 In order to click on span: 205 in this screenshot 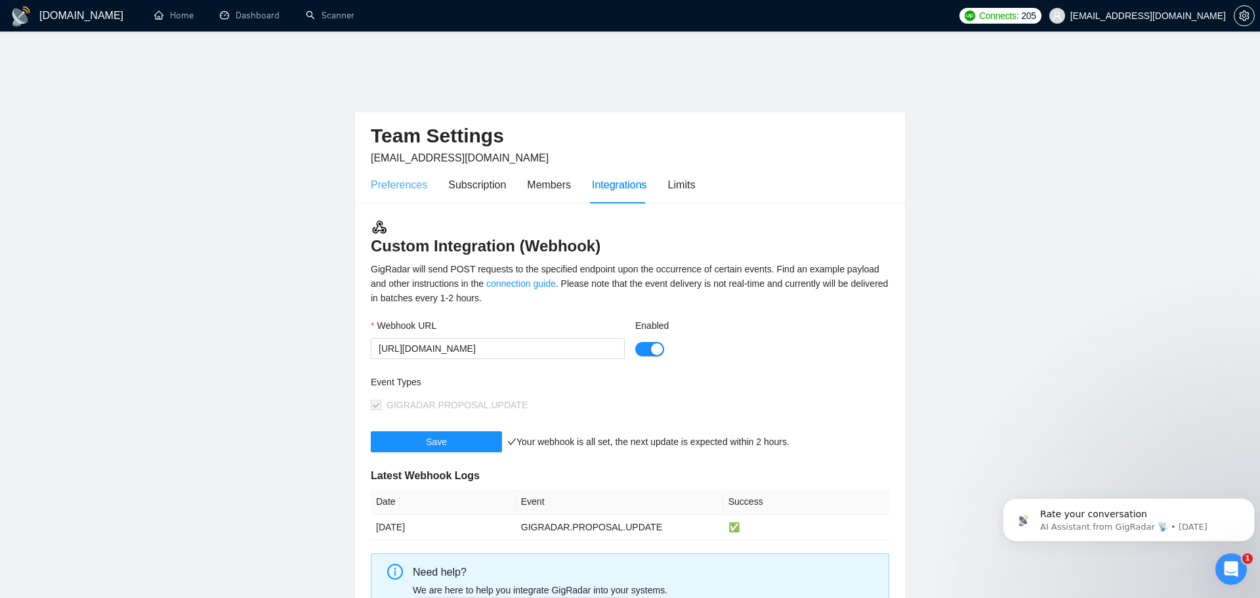, I will do `click(1028, 16)`.